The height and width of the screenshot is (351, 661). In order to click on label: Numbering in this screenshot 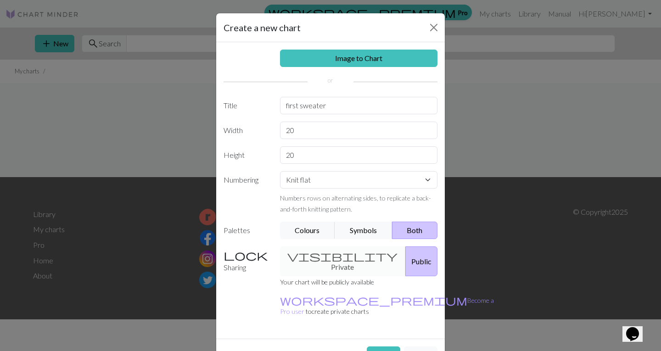, I will do `click(246, 193)`.